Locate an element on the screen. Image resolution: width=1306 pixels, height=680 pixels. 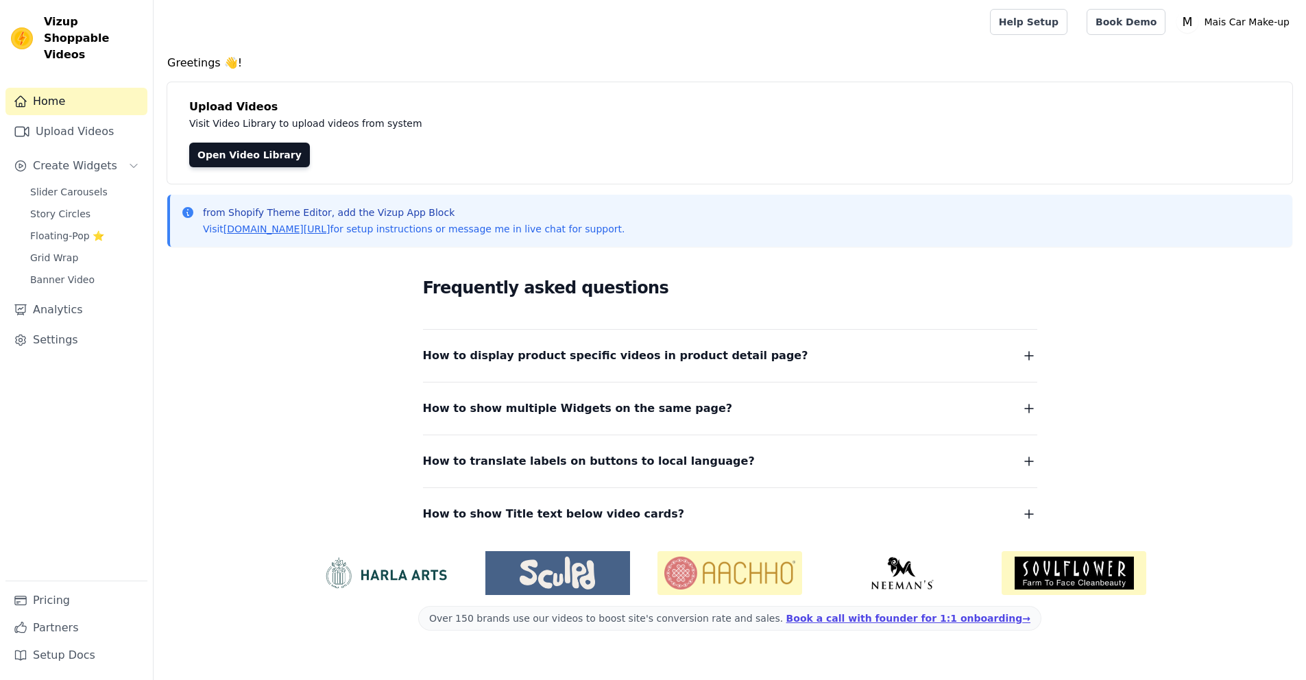
button: Create Widgets is located at coordinates (76, 166).